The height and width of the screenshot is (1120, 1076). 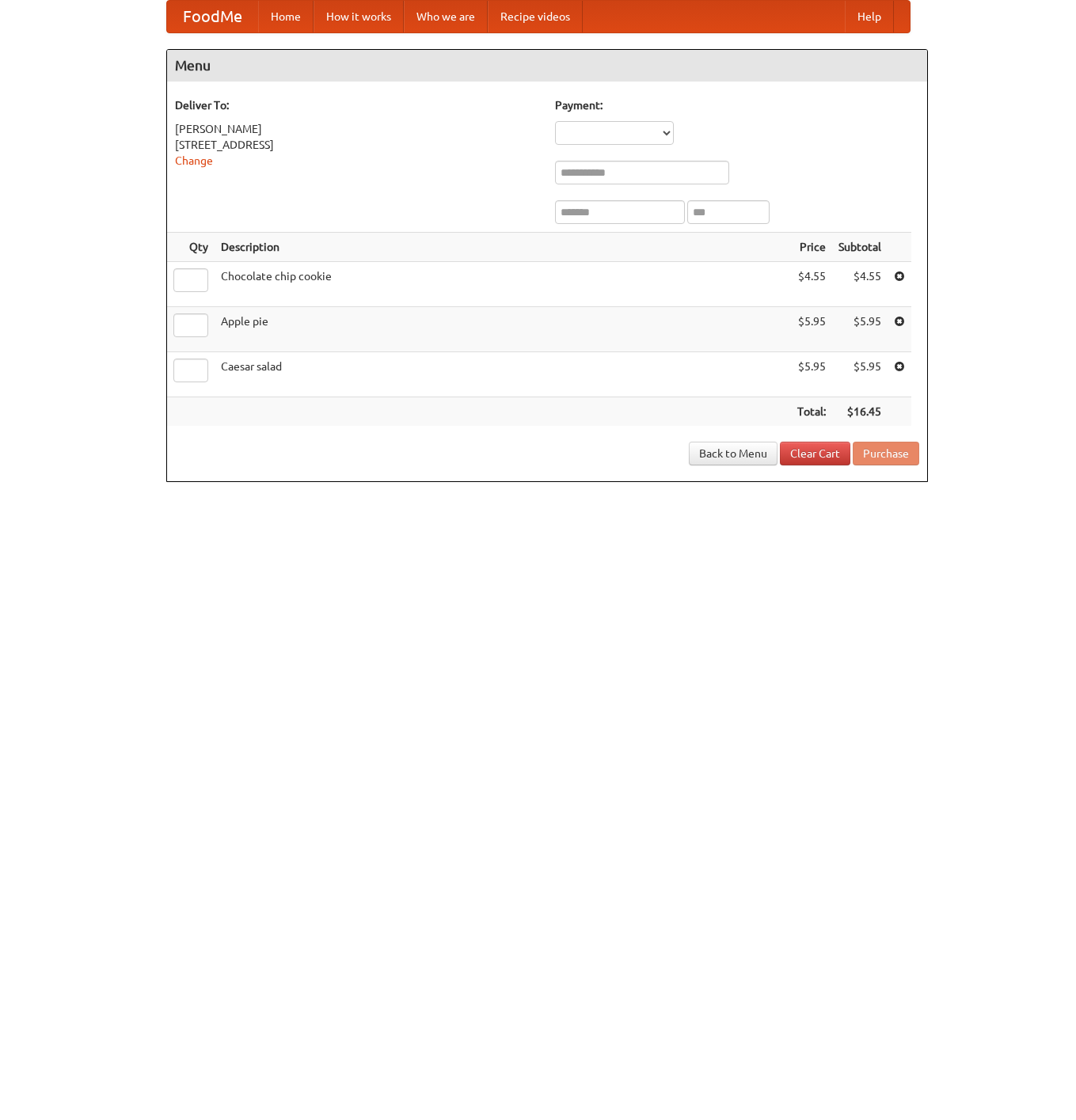 What do you see at coordinates (446, 16) in the screenshot?
I see `a: Who we are` at bounding box center [446, 16].